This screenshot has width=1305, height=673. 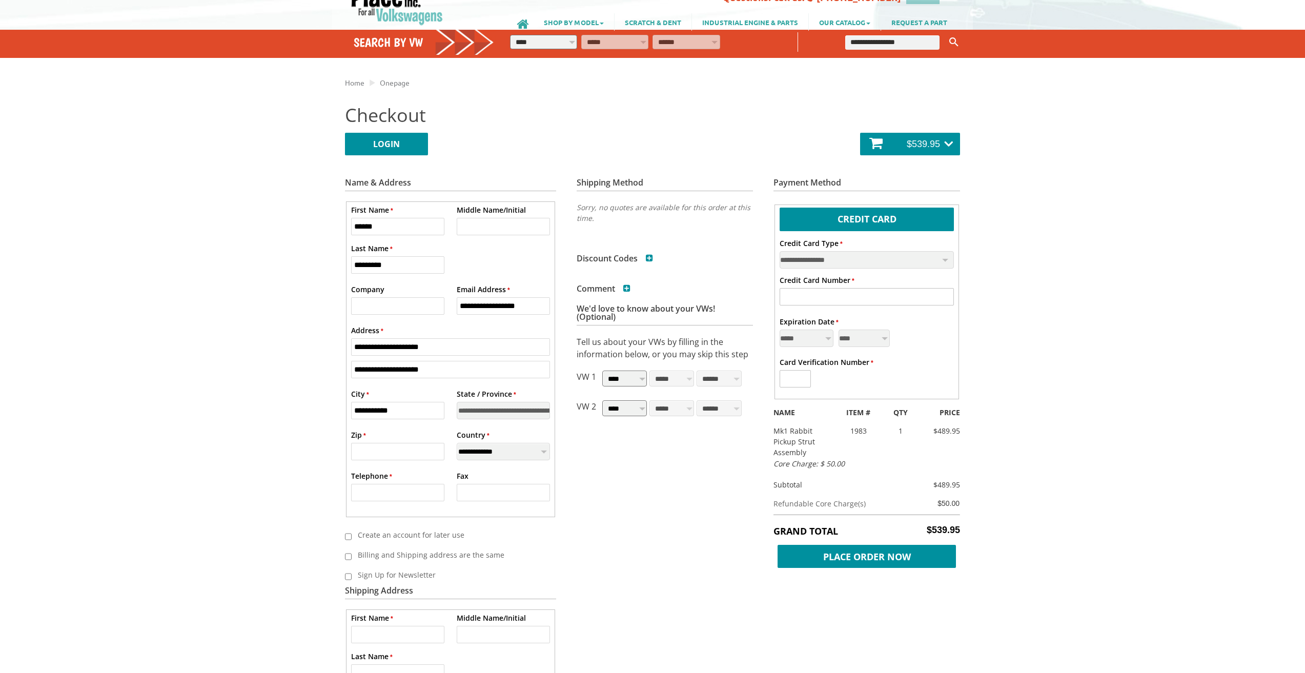 I want to click on h3: We'd love to know about your VWs! (Optional), so click(x=665, y=315).